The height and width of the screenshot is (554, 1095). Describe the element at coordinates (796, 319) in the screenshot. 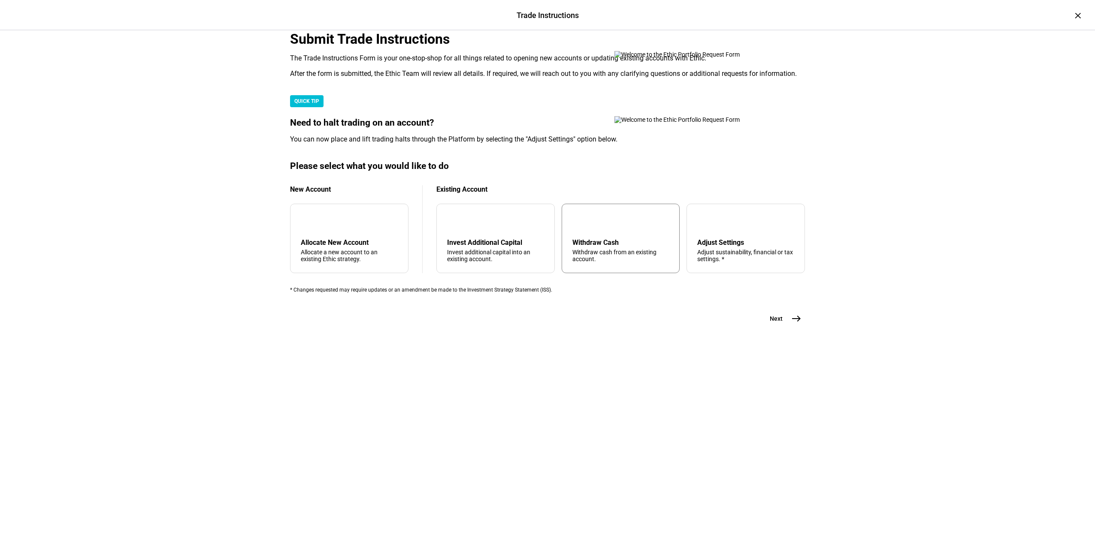

I see `mat-icon: east` at that location.